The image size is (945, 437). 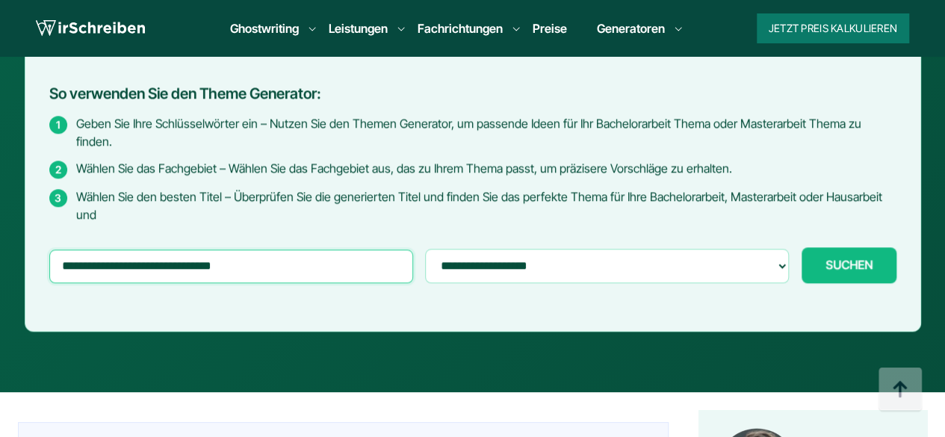 I want to click on li: Wählen Sie den besten Titel – Überprüfen Sie die generierten Titel und finden Sie das perfekte Th..., so click(x=473, y=205).